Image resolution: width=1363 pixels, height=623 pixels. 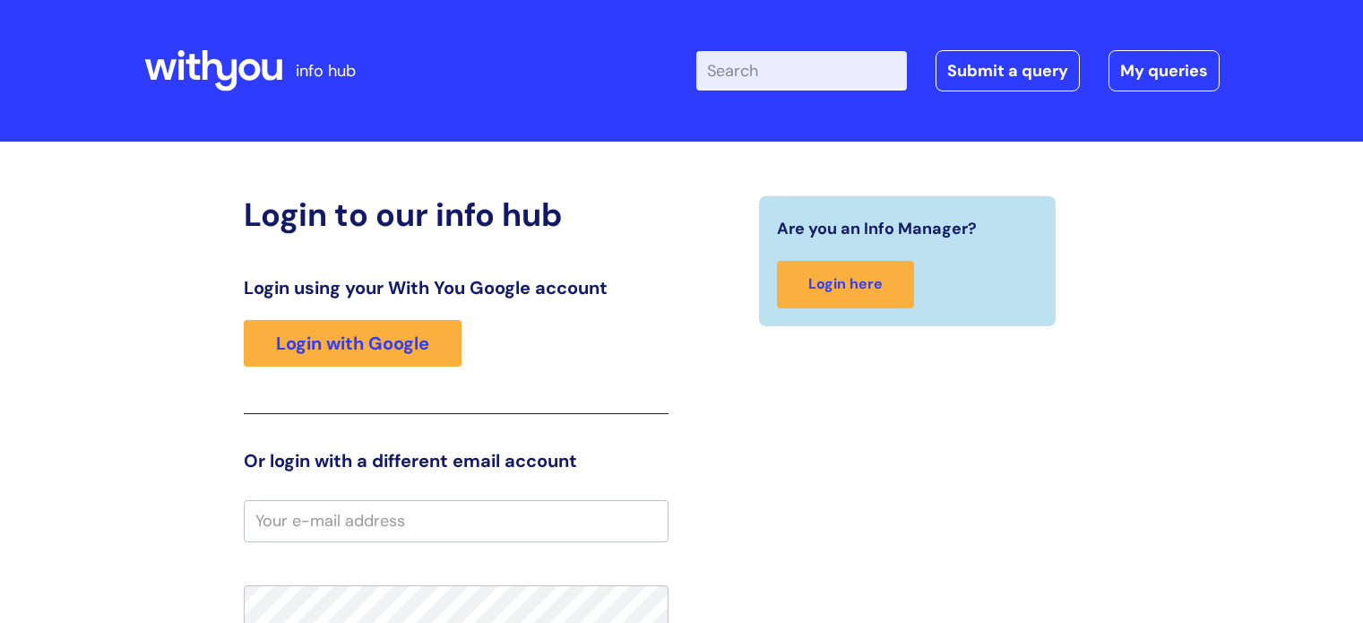 What do you see at coordinates (352, 343) in the screenshot?
I see `a: Login with Google` at bounding box center [352, 343].